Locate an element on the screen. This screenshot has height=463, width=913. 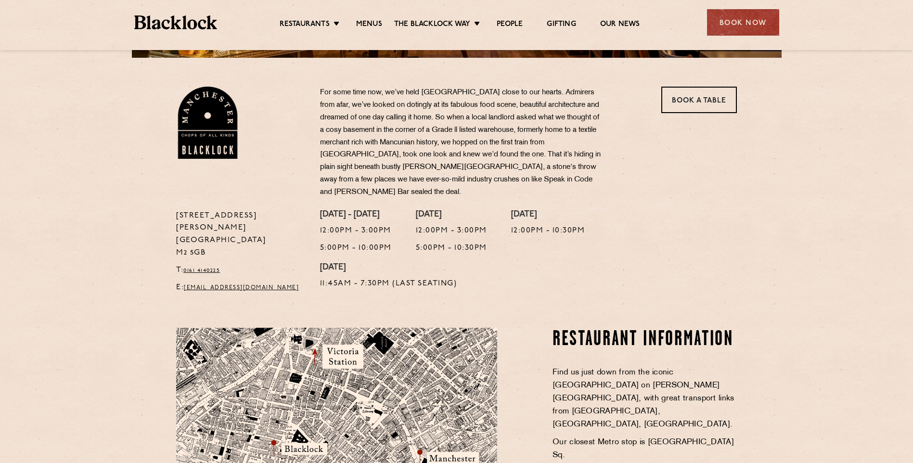
p: 5:00pm - 10:00pm is located at coordinates (355, 248).